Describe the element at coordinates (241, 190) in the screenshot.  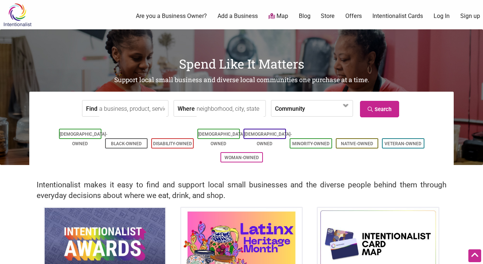
I see `h2: Intentionalist makes it easy to find and support local small businesses and the diverse people be...` at that location.